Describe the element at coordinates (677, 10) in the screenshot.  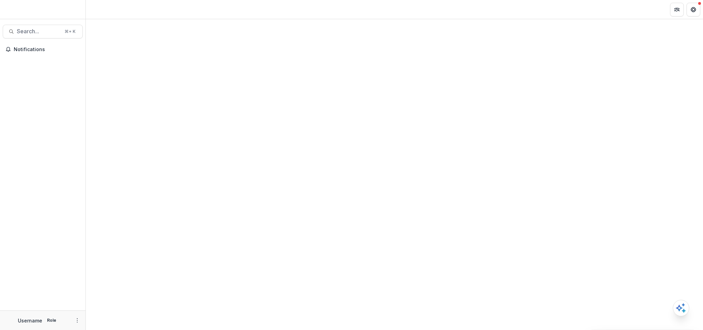
I see `button: Partners` at that location.